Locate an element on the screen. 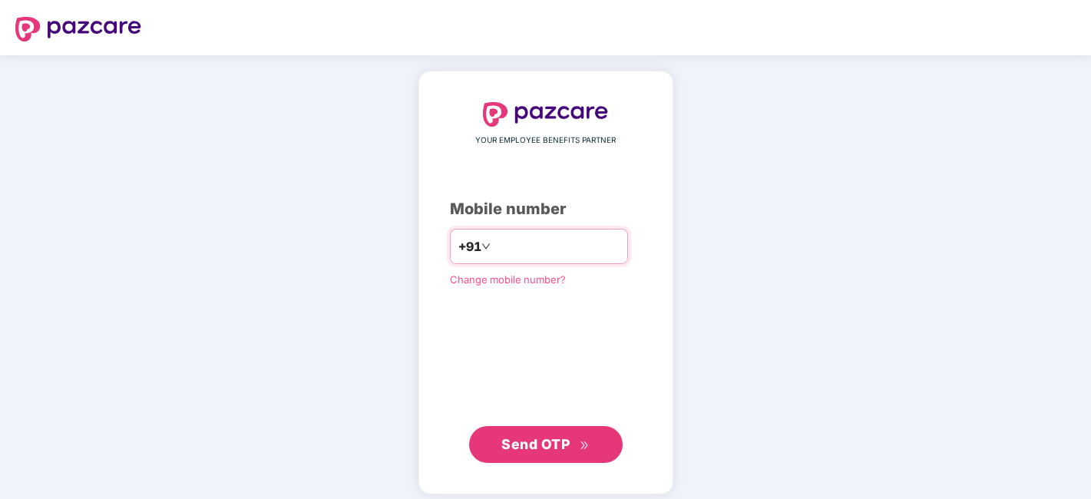  span: YOUR EMPLOYEE BENEFITS PARTNER is located at coordinates (545, 141).